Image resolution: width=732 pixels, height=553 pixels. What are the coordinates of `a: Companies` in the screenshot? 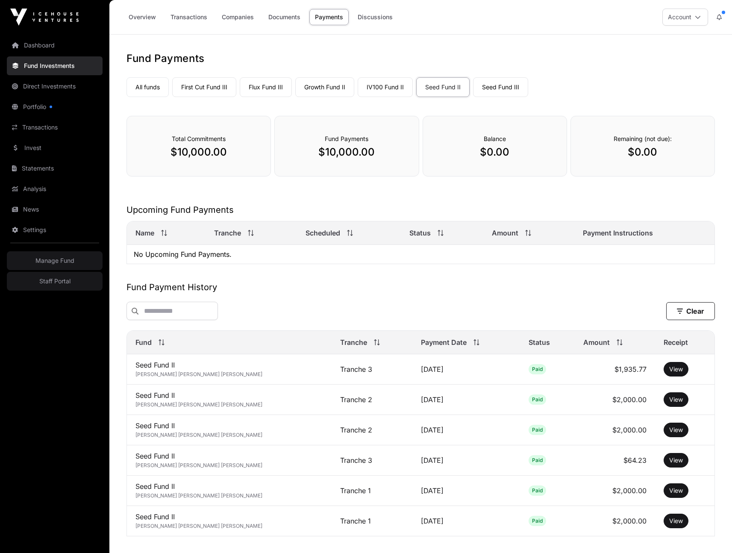 It's located at (237, 17).